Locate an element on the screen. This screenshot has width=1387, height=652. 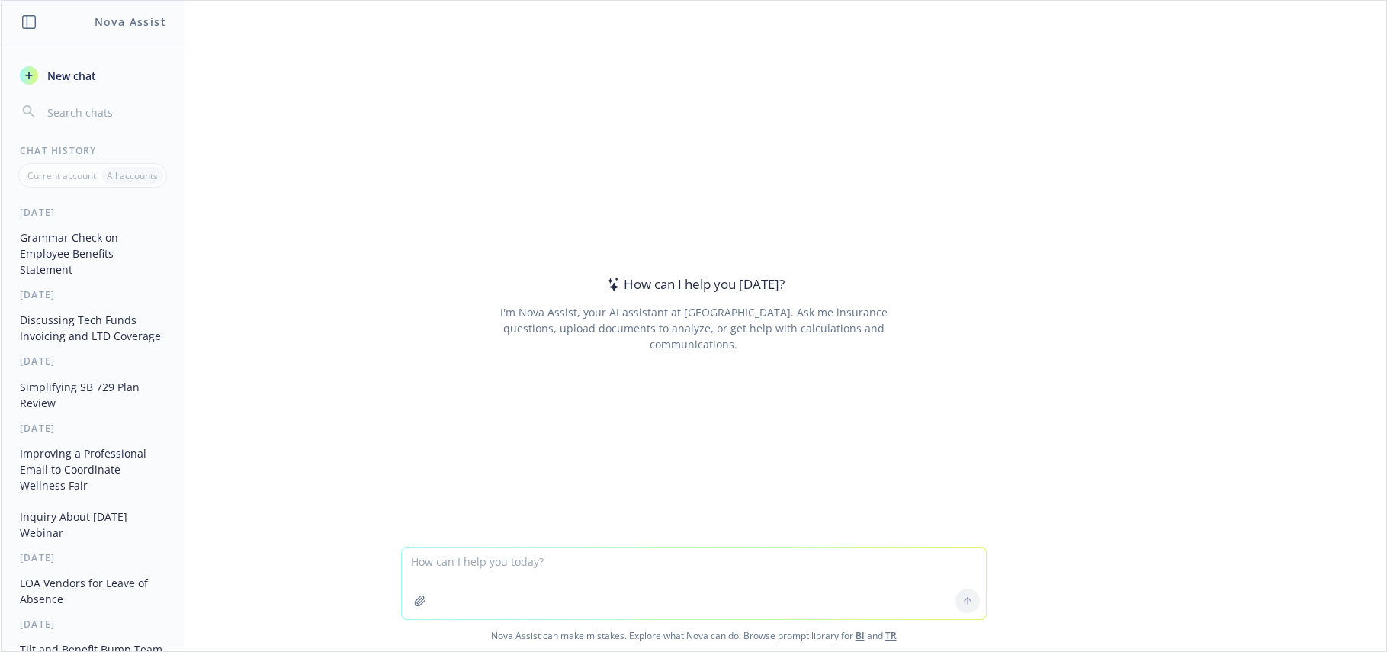
p: All accounts is located at coordinates (132, 175).